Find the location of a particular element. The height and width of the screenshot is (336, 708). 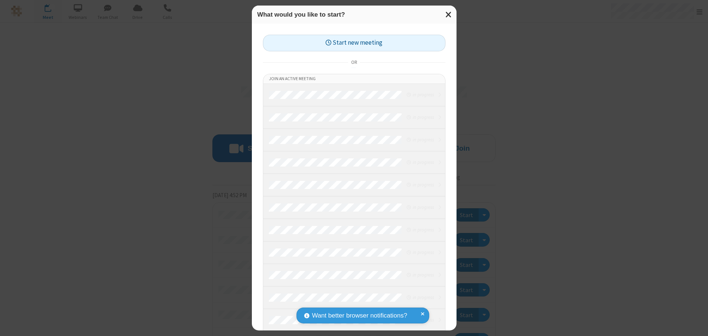

li: Join an active meeting is located at coordinates (354, 79).